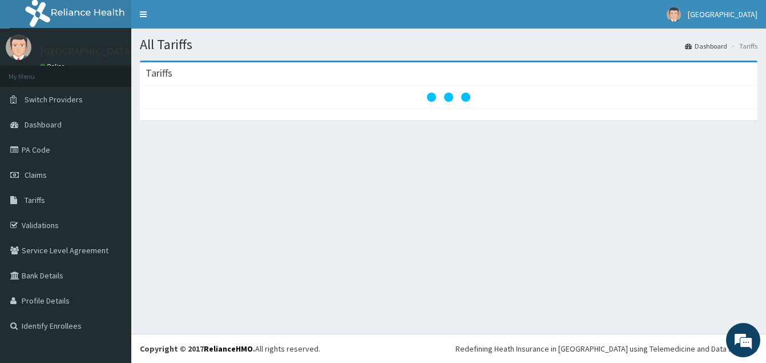  What do you see at coordinates (35, 175) in the screenshot?
I see `span: Claims` at bounding box center [35, 175].